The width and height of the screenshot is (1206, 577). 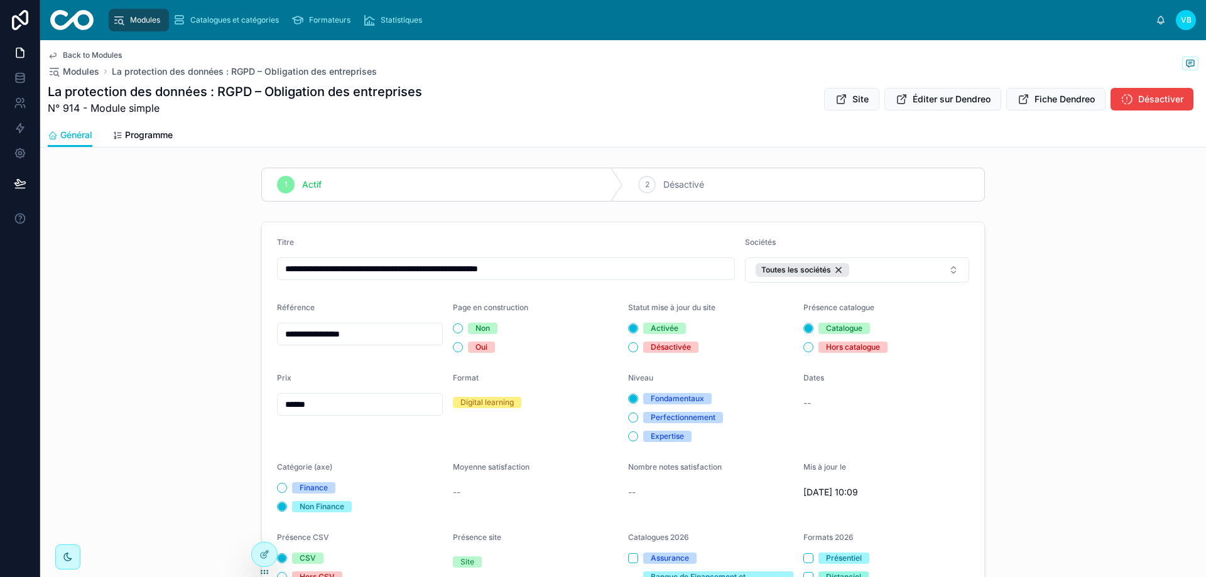 I want to click on div: Site, so click(x=467, y=562).